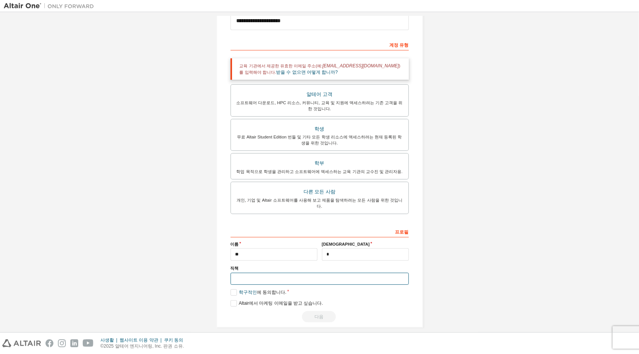  What do you see at coordinates (320, 44) in the screenshot?
I see `div: 계정 유형` at bounding box center [320, 44].